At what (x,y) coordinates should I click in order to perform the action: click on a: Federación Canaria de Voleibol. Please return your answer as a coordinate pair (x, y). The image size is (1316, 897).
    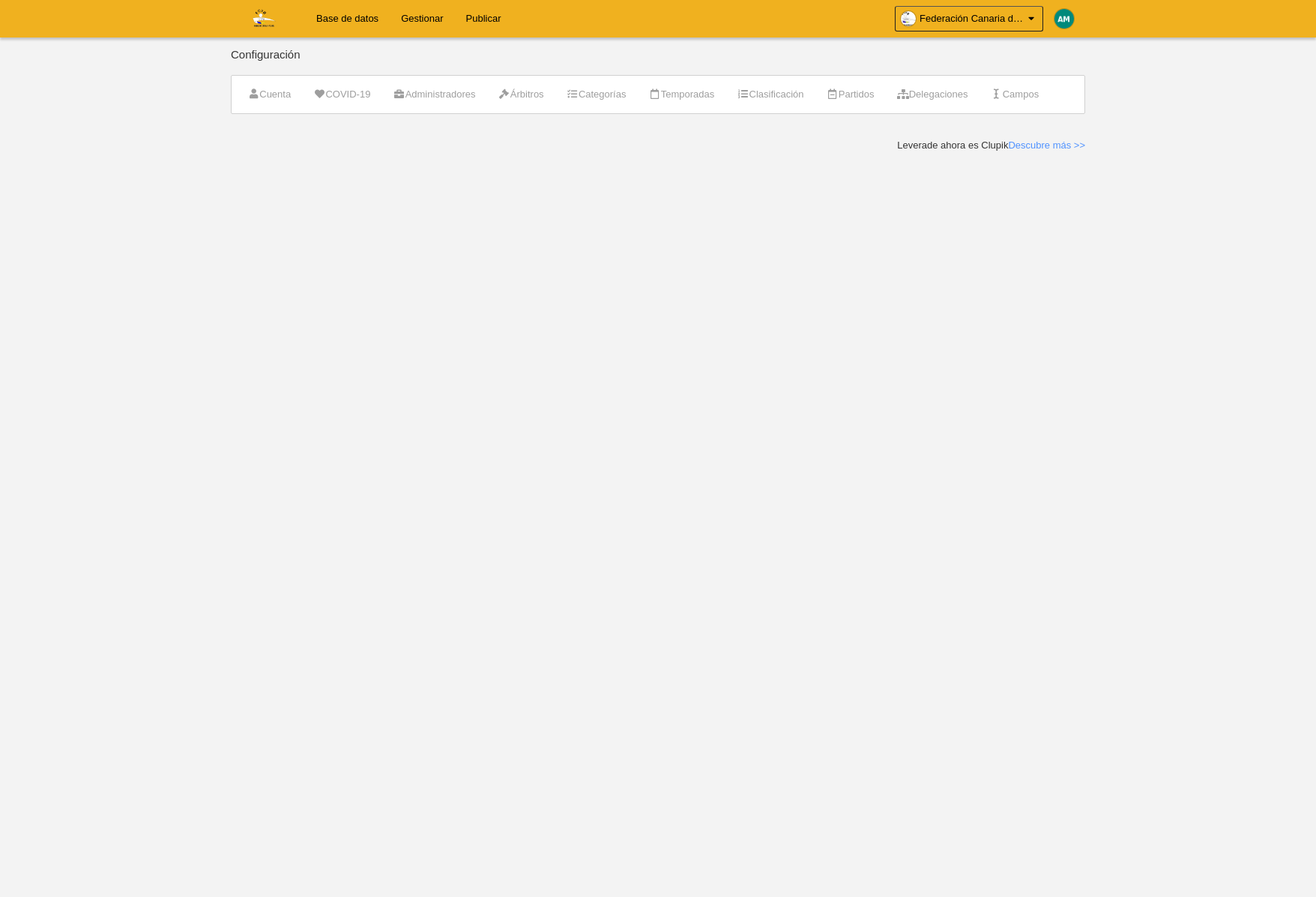
    Looking at the image, I should click on (969, 19).